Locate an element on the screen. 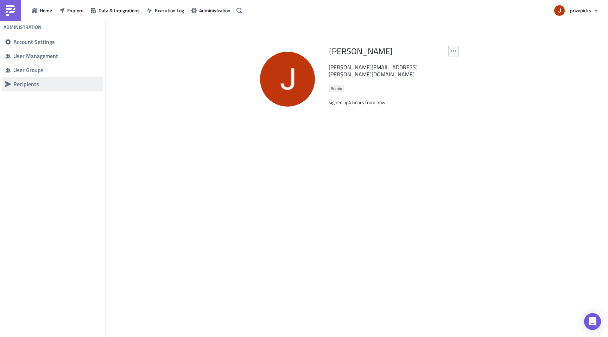  h4: Administration is located at coordinates (23, 27).